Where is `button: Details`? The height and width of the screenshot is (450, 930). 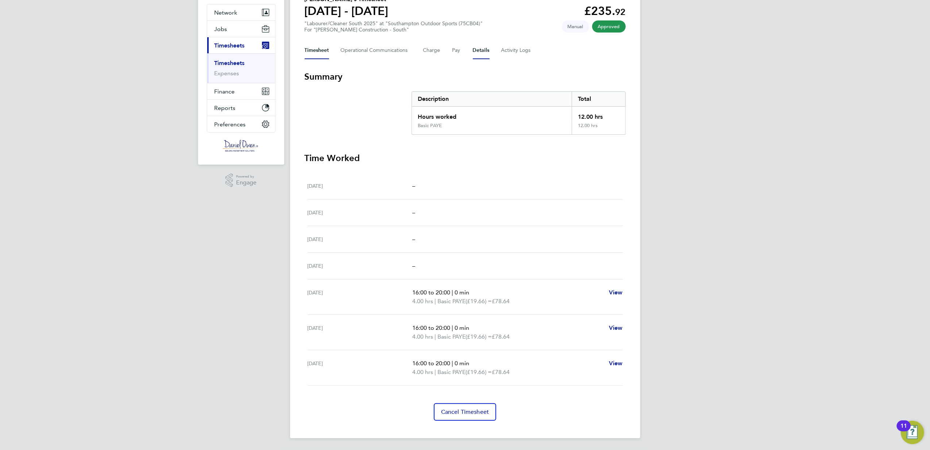 button: Details is located at coordinates (481, 50).